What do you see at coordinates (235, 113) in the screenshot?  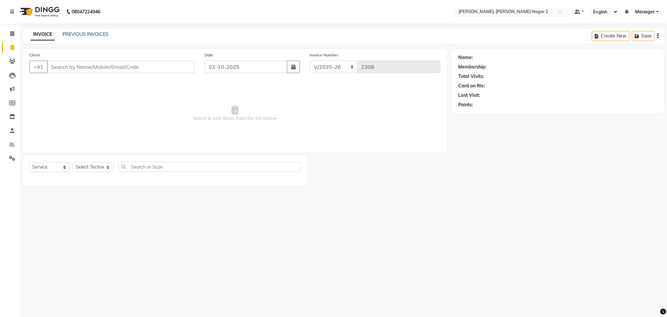 I see `span: Select & add items from the list below` at bounding box center [235, 113].